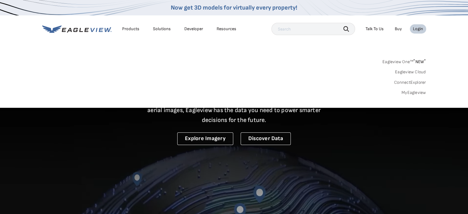 The height and width of the screenshot is (214, 468). What do you see at coordinates (414, 93) in the screenshot?
I see `a: MyEagleview` at bounding box center [414, 93].